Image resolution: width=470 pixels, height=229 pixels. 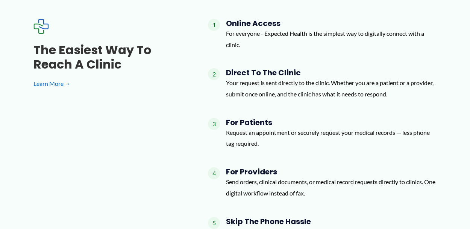 What do you see at coordinates (109, 57) in the screenshot?
I see `h3: The Easiest Way to Reach a Clinic` at bounding box center [109, 57].